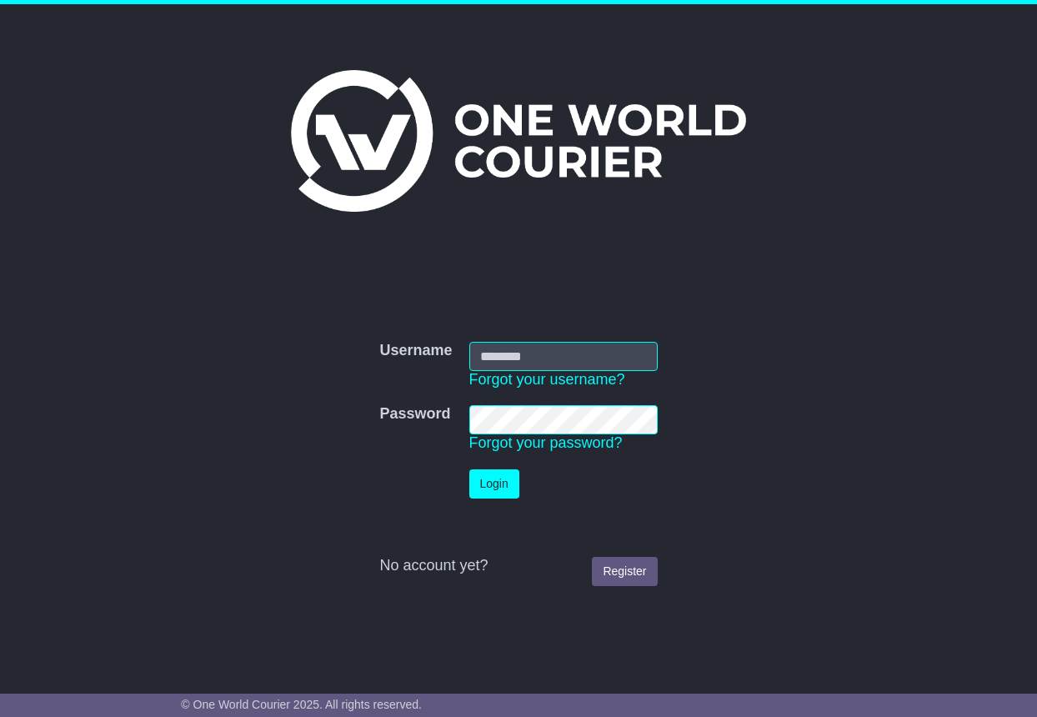 The width and height of the screenshot is (1037, 717). What do you see at coordinates (624, 571) in the screenshot?
I see `a: Register` at bounding box center [624, 571].